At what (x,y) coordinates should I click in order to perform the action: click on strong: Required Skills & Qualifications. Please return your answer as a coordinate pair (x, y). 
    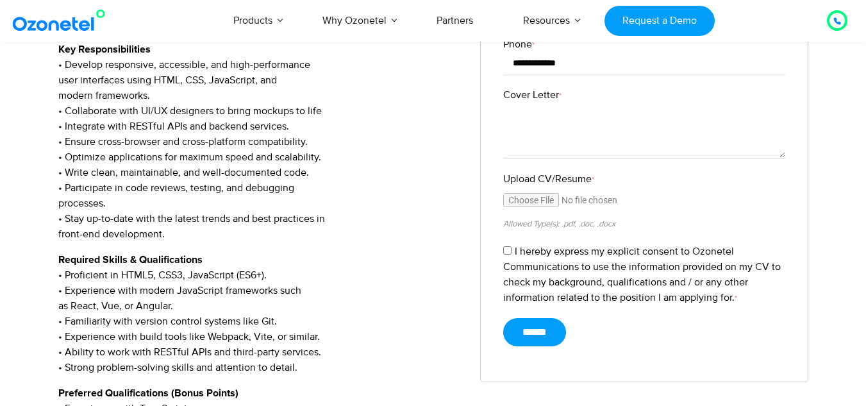
    Looking at the image, I should click on (130, 260).